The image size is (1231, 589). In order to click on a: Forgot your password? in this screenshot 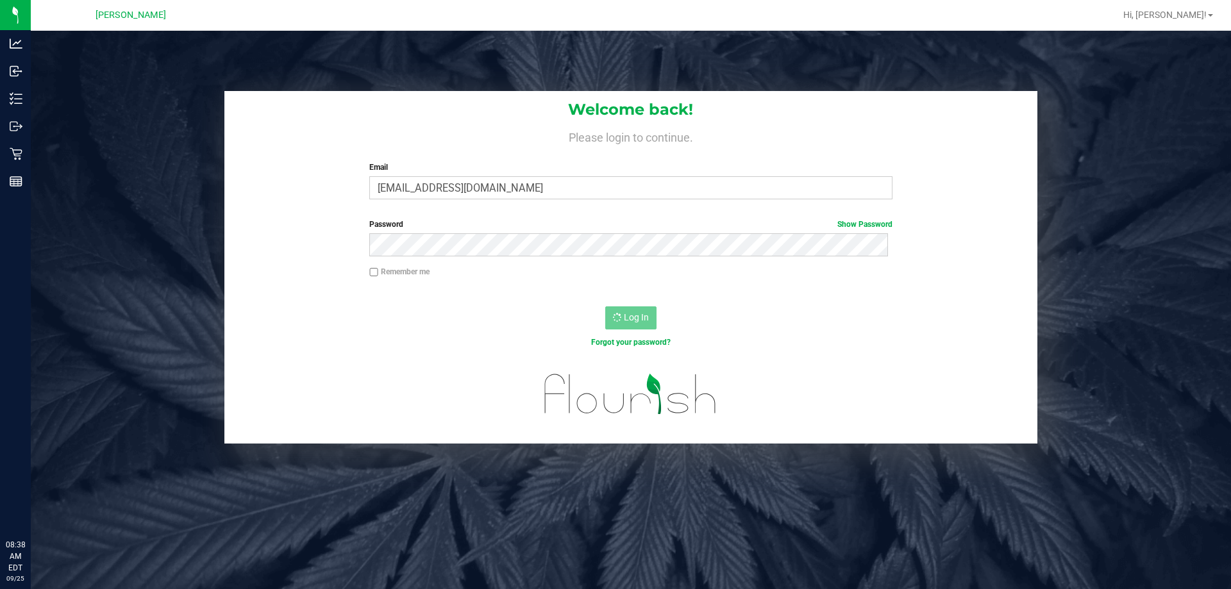, I will do `click(631, 342)`.